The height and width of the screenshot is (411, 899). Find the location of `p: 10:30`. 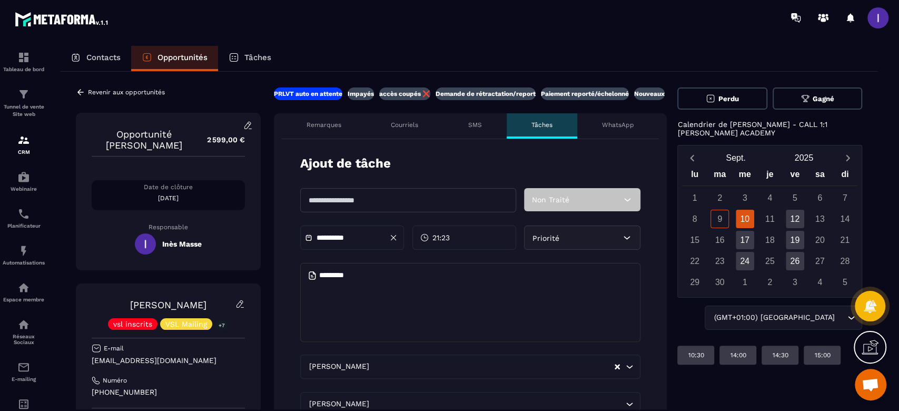

p: 10:30 is located at coordinates (696, 355).